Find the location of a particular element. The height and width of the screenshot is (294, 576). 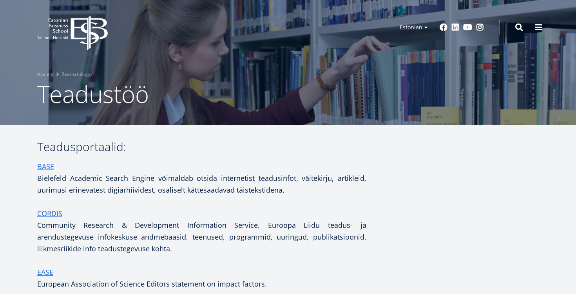

p: Community Research & Development Information Service. Euroopa Liidu teadus- ja arendustegevuse in... is located at coordinates (202, 231).